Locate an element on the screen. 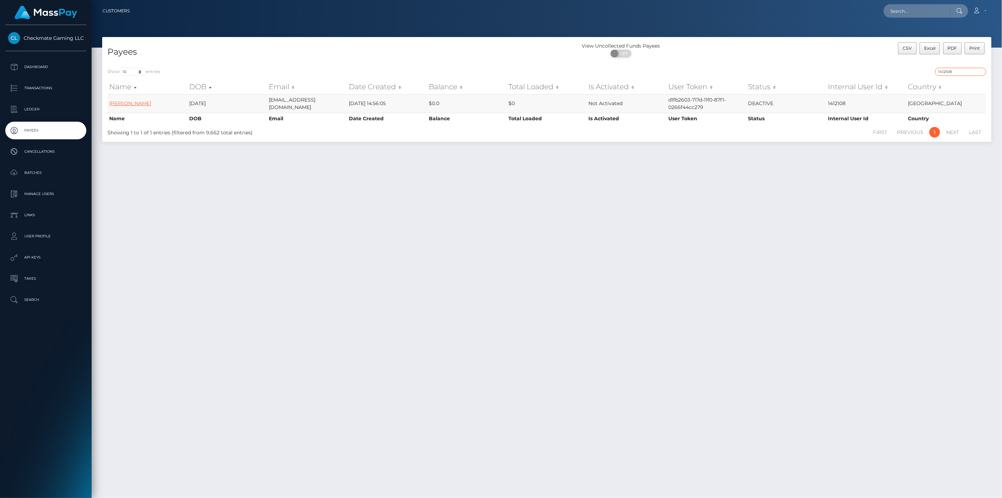 This screenshot has height=498, width=1002. button: Excel is located at coordinates (930, 48).